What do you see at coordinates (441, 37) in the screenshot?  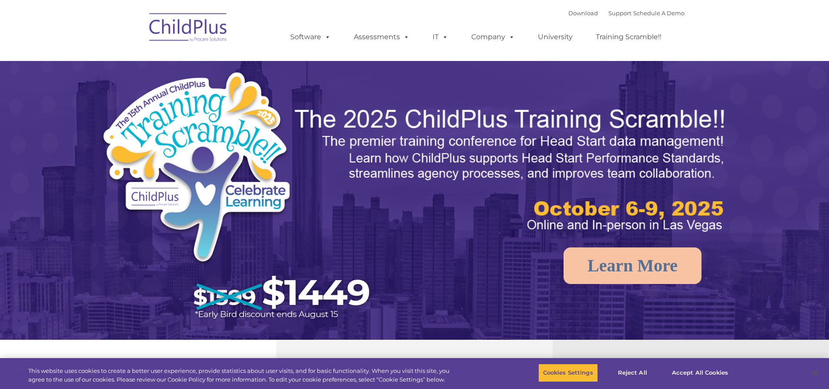 I see `a: IT` at bounding box center [441, 37].